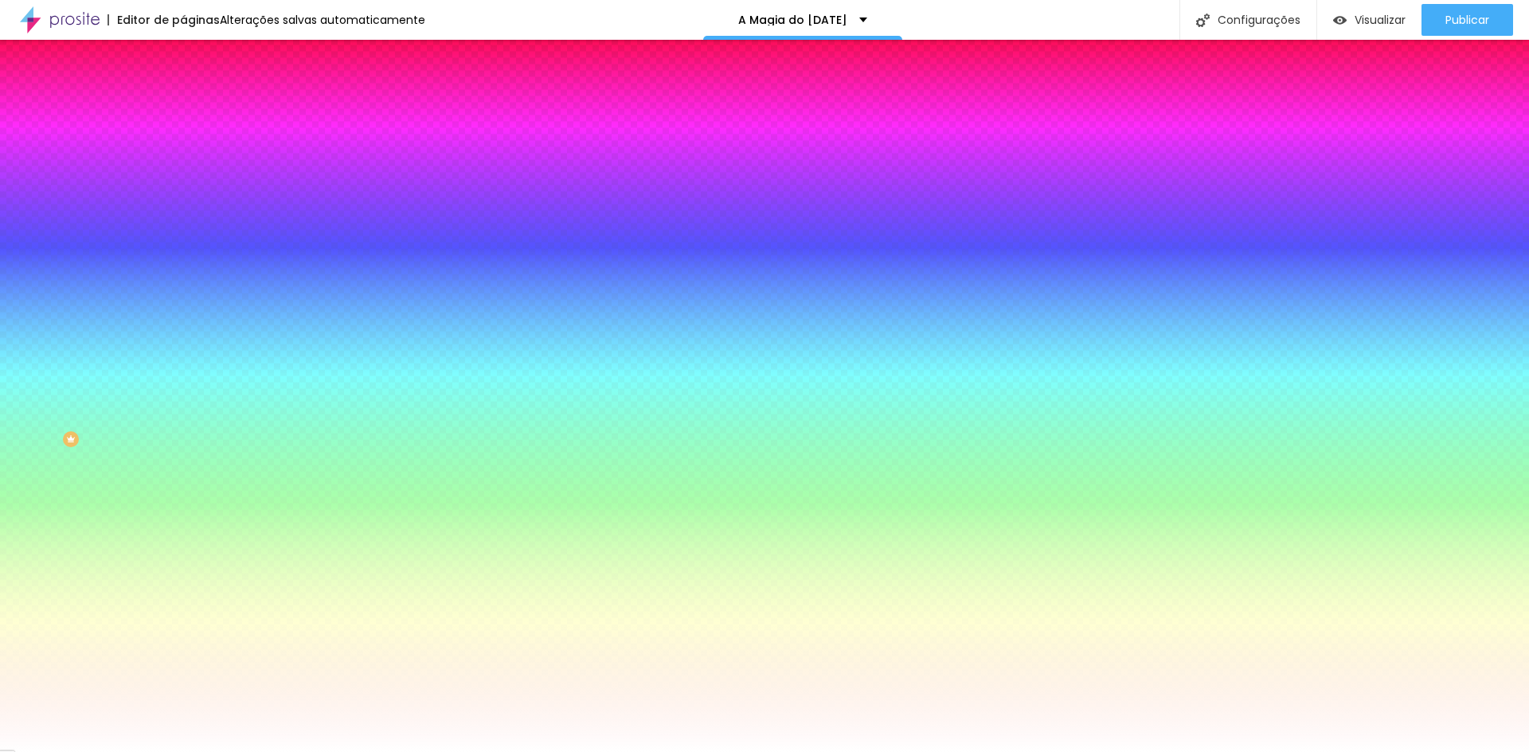 The height and width of the screenshot is (752, 1529). I want to click on button: Publicar, so click(1467, 20).